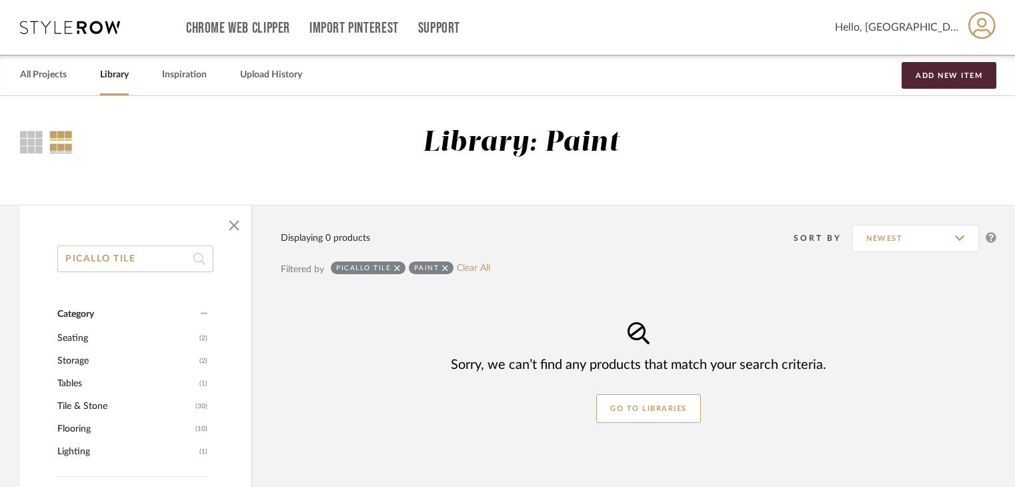 The width and height of the screenshot is (1015, 487). I want to click on button: Add New Item, so click(949, 75).